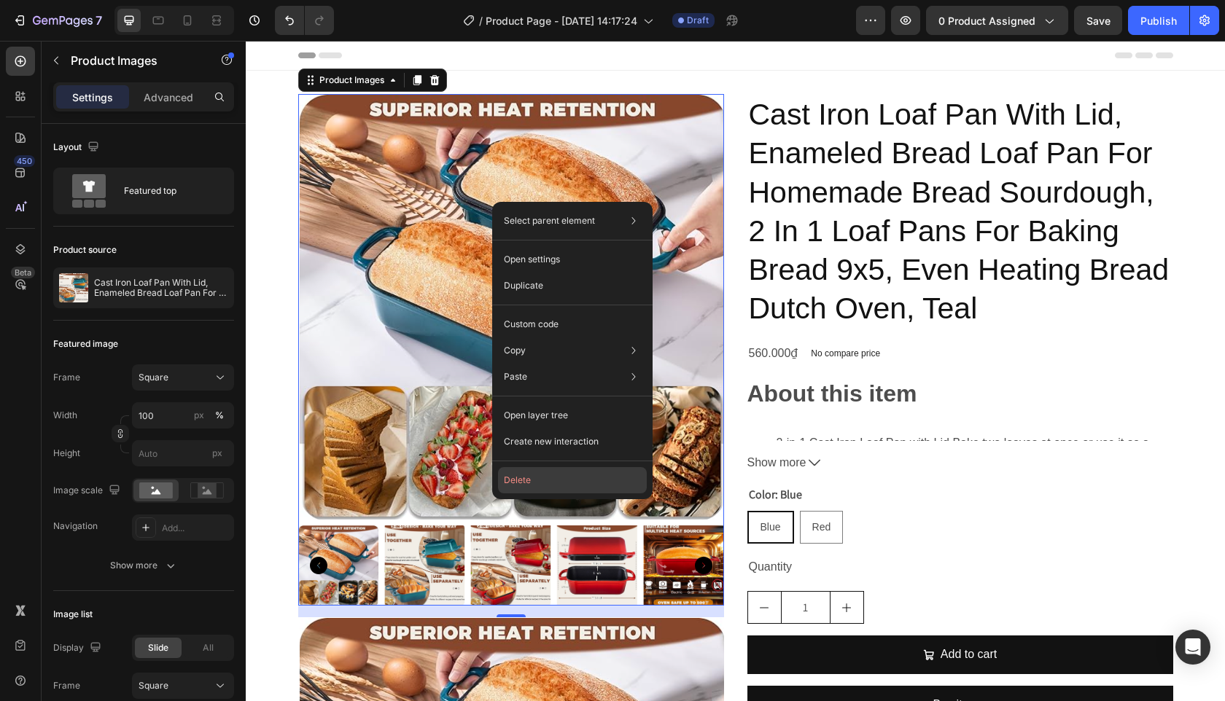  Describe the element at coordinates (57, 20) in the screenshot. I see `button: 7` at that location.